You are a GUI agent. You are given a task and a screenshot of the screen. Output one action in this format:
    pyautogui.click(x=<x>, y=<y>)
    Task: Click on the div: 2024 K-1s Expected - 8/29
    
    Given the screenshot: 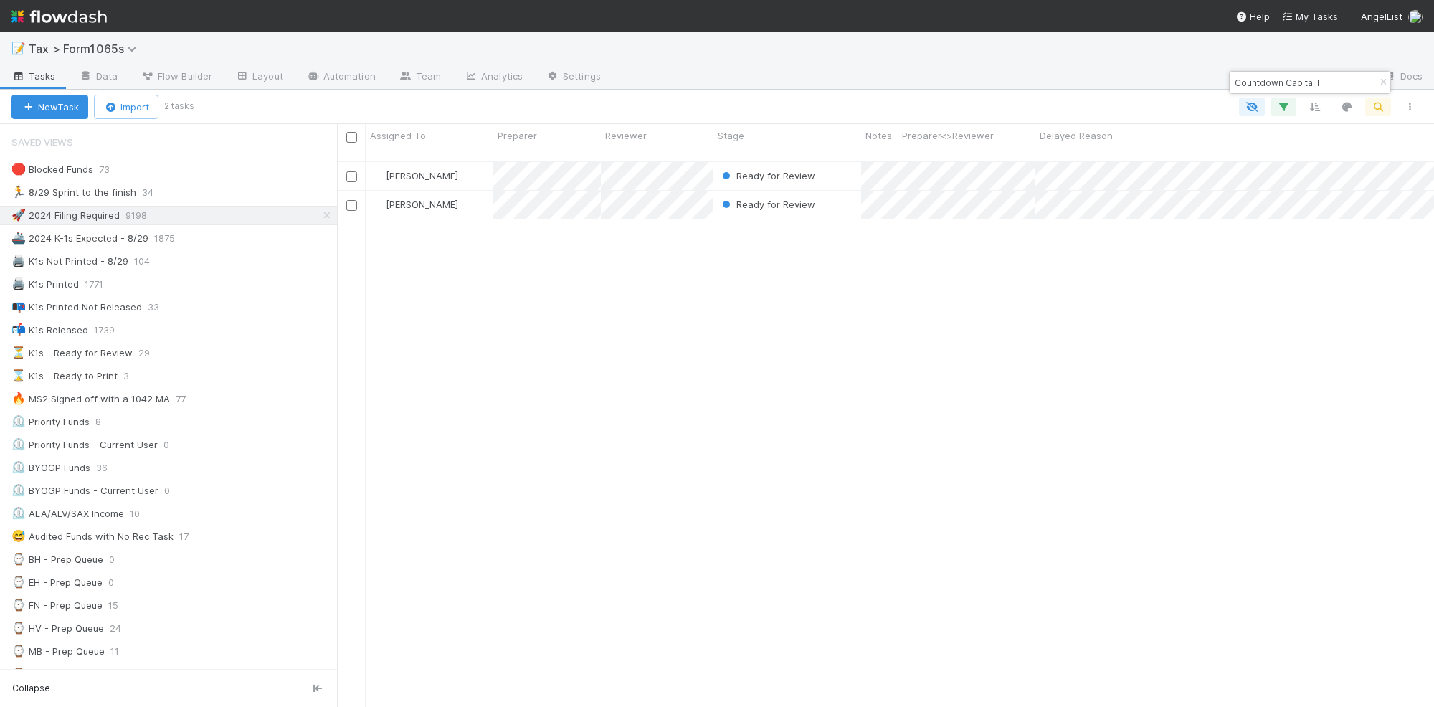 What is the action you would take?
    pyautogui.click(x=80, y=238)
    